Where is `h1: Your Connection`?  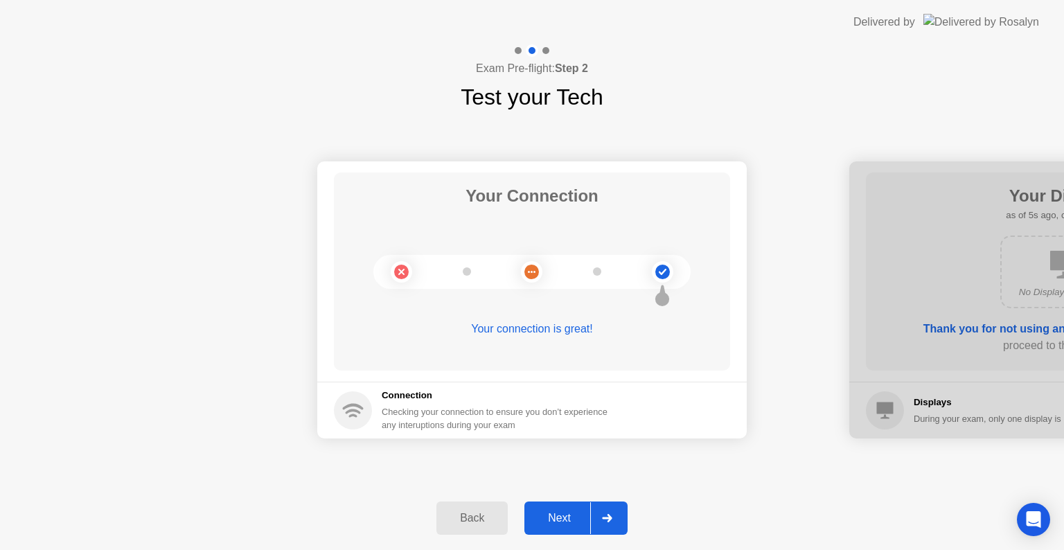 h1: Your Connection is located at coordinates (532, 196).